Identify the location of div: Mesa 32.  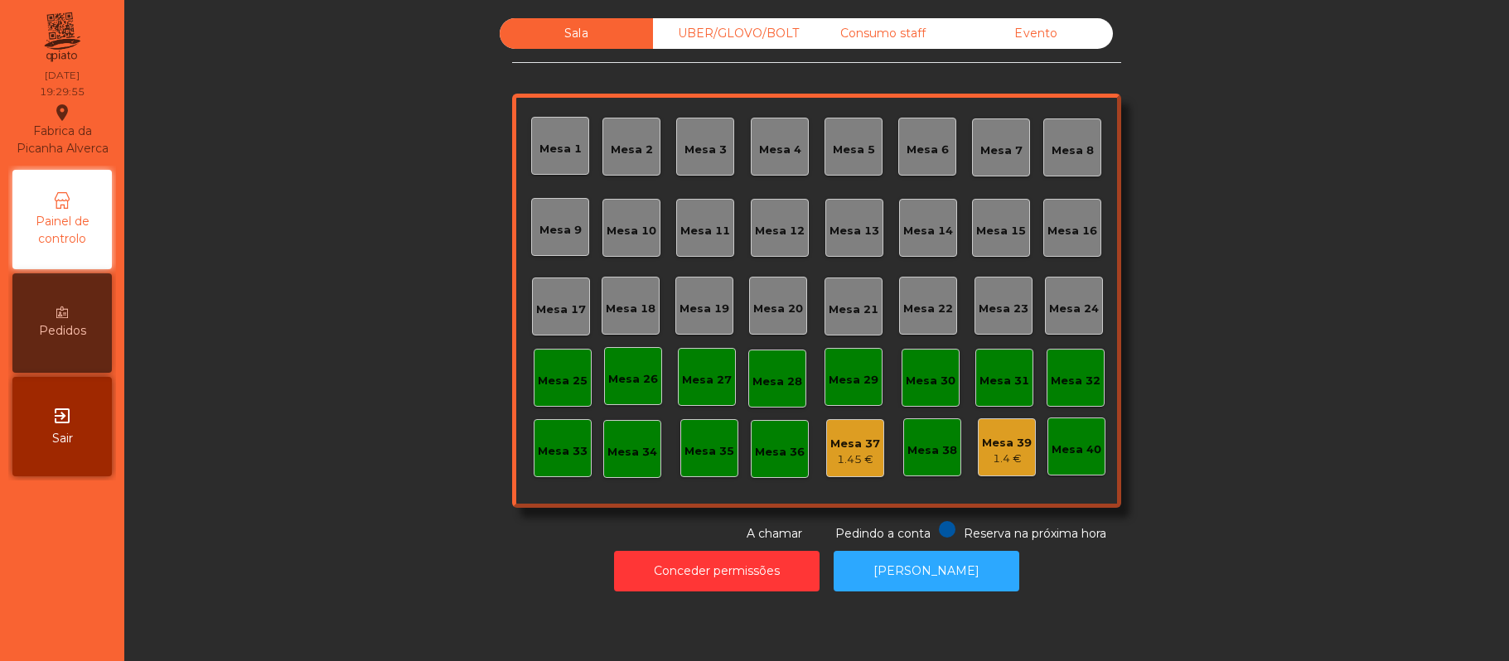
(1076, 381).